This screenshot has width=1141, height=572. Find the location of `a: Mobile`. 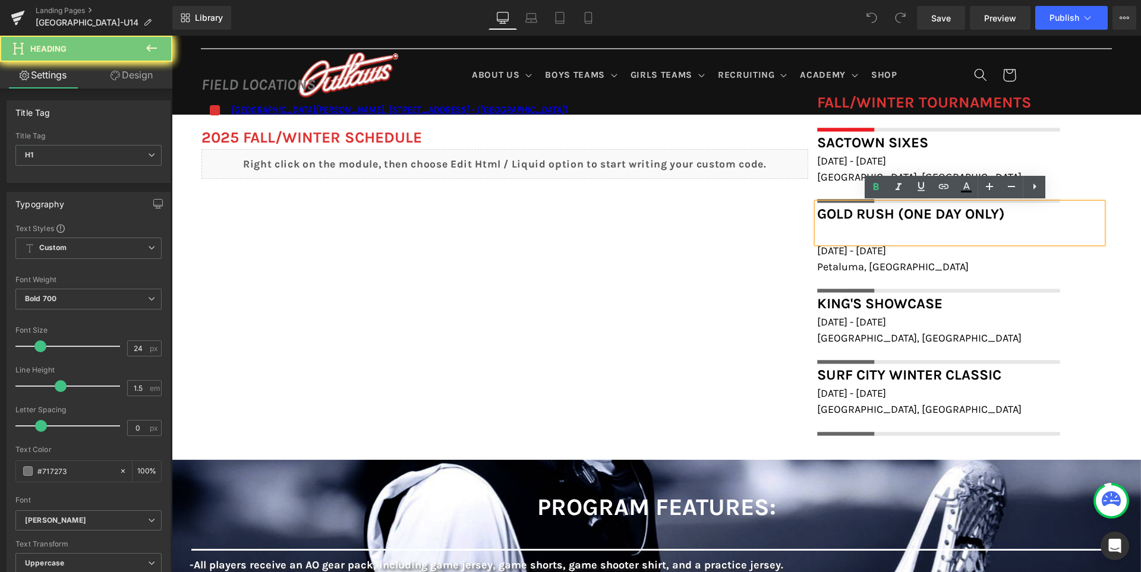

a: Mobile is located at coordinates (588, 18).